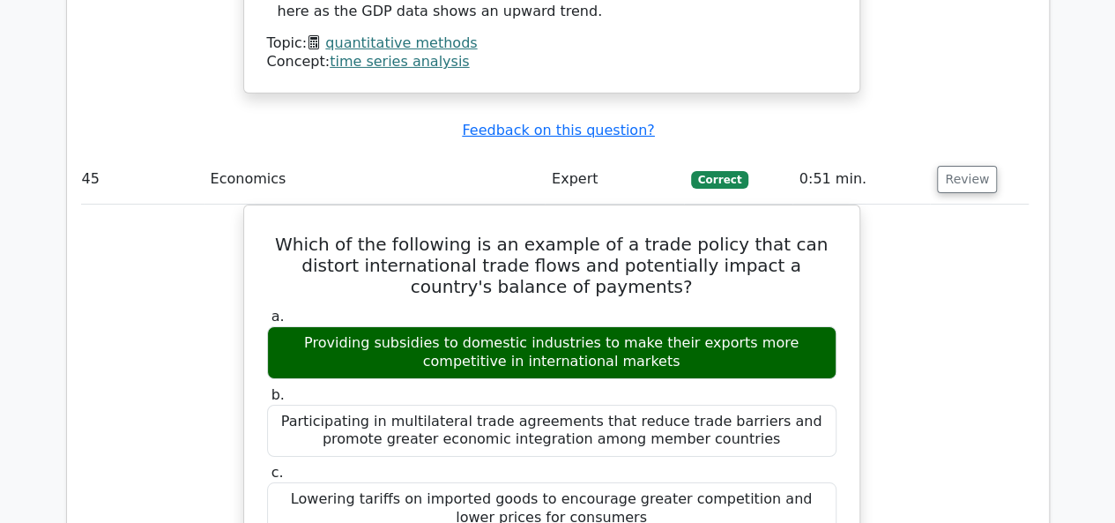  What do you see at coordinates (278, 316) in the screenshot?
I see `span: a.` at bounding box center [278, 316].